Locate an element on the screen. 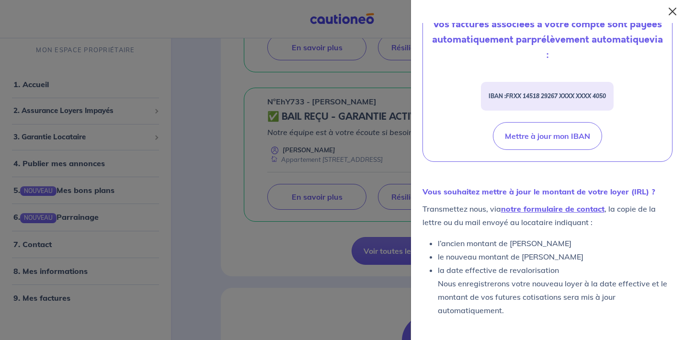 This screenshot has width=684, height=340. button: Close is located at coordinates (673, 12).